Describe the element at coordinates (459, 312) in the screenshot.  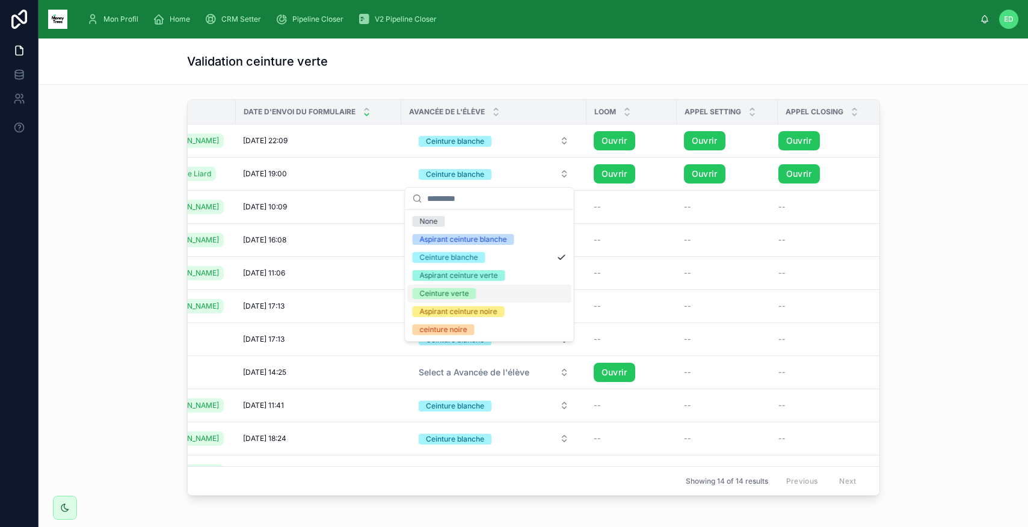
I see `div: Aspirant ceinture noire` at that location.